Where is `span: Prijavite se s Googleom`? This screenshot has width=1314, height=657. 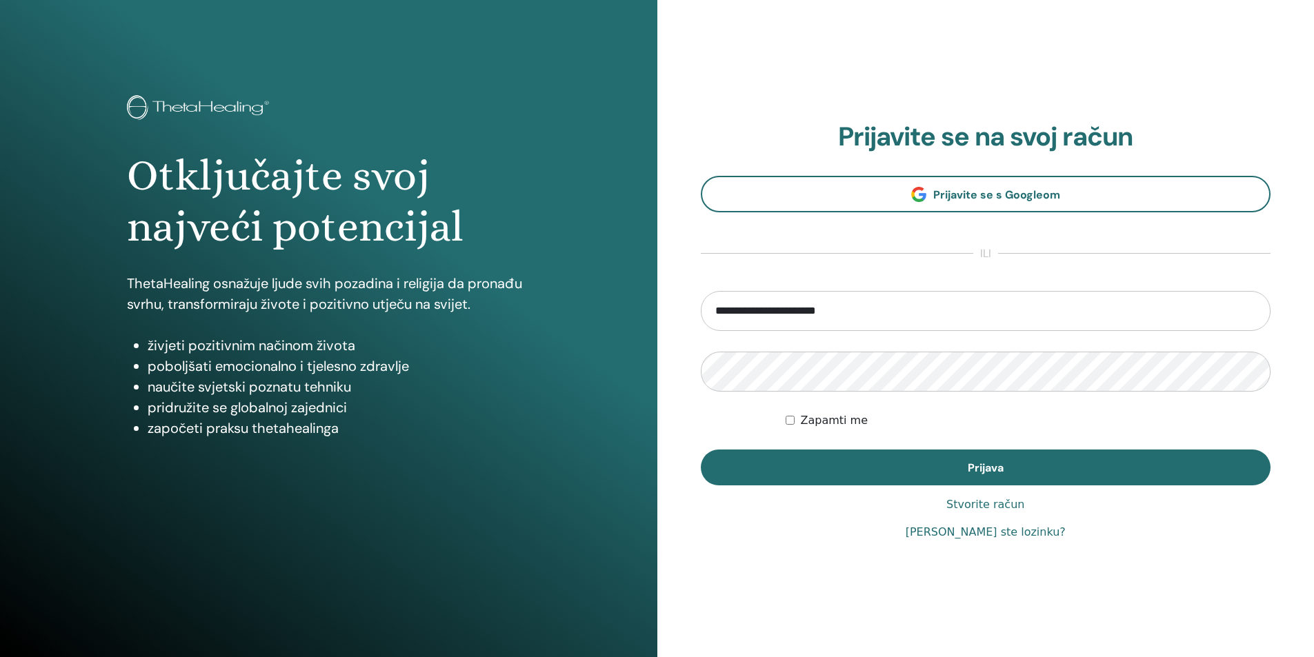
span: Prijavite se s Googleom is located at coordinates (997, 195).